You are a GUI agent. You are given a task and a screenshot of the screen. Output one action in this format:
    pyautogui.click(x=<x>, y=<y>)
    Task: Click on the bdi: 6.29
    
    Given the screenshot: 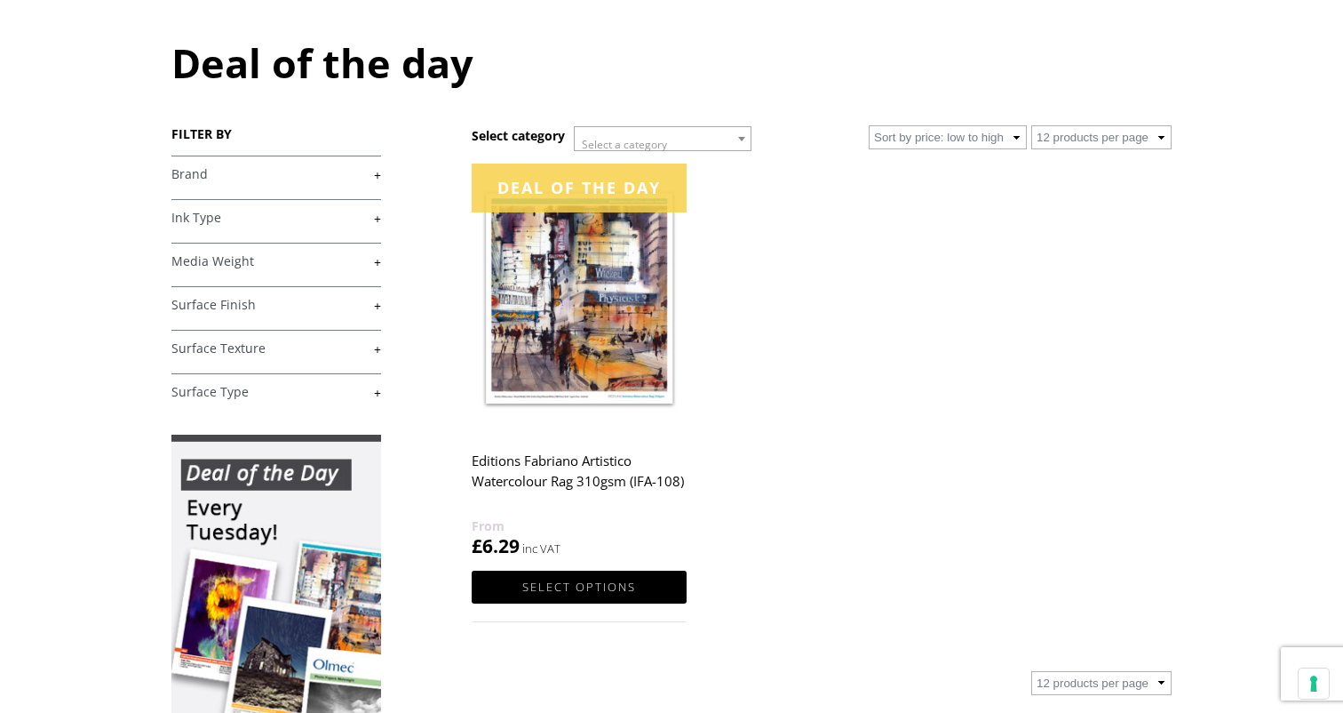 What is the action you would take?
    pyautogui.click(x=496, y=546)
    